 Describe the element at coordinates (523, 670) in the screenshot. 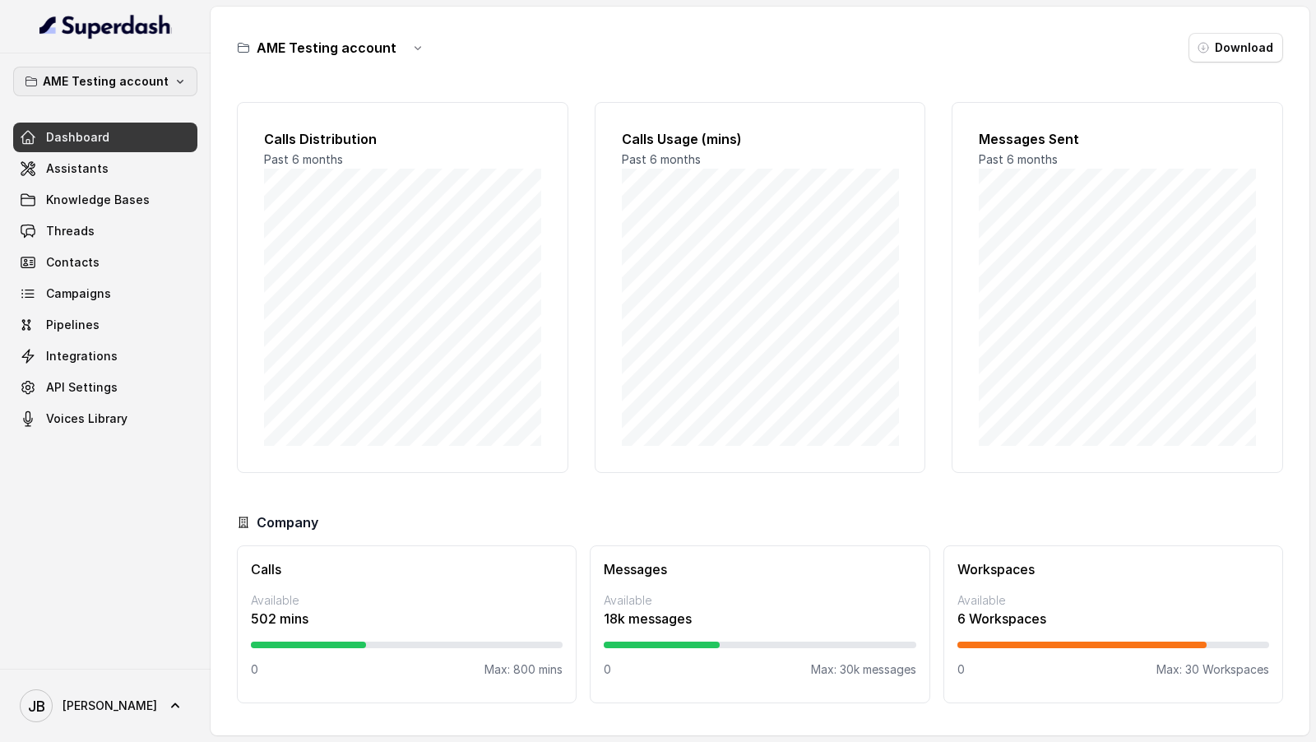

I see `p: Max: 800 mins` at that location.